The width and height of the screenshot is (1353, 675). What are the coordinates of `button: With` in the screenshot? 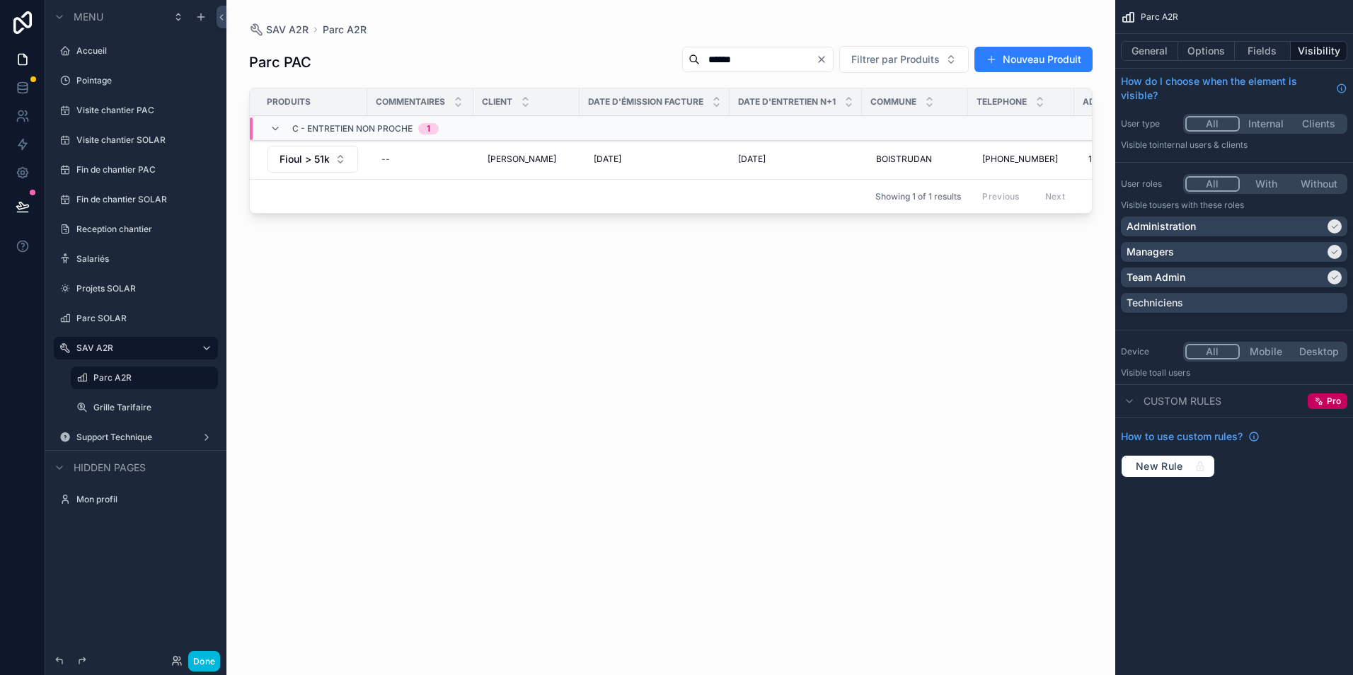 It's located at (1266, 184).